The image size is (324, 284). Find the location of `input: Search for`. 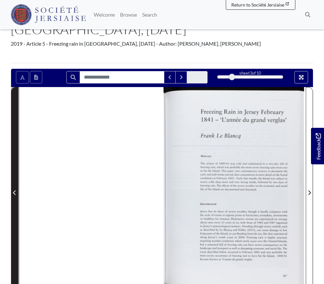

input: Search for is located at coordinates (122, 77).